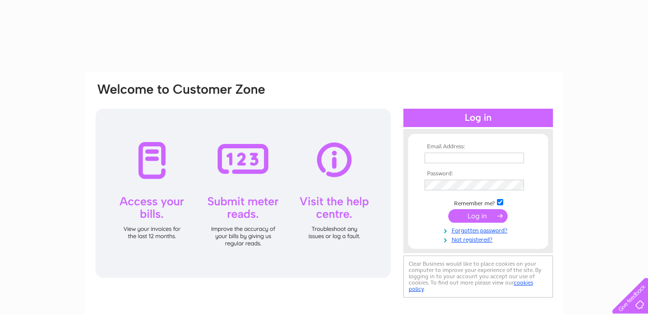 Image resolution: width=648 pixels, height=314 pixels. What do you see at coordinates (478, 216) in the screenshot?
I see `input: Submit` at bounding box center [478, 216].